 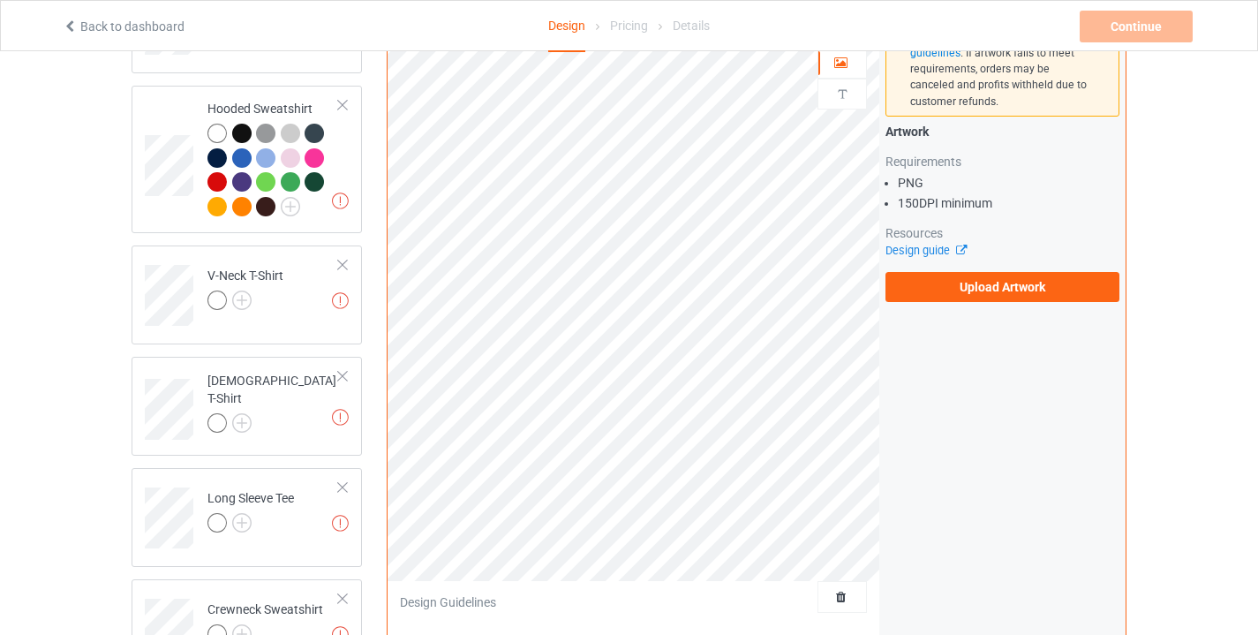 I want to click on img: svg%3E%0A, so click(x=842, y=94).